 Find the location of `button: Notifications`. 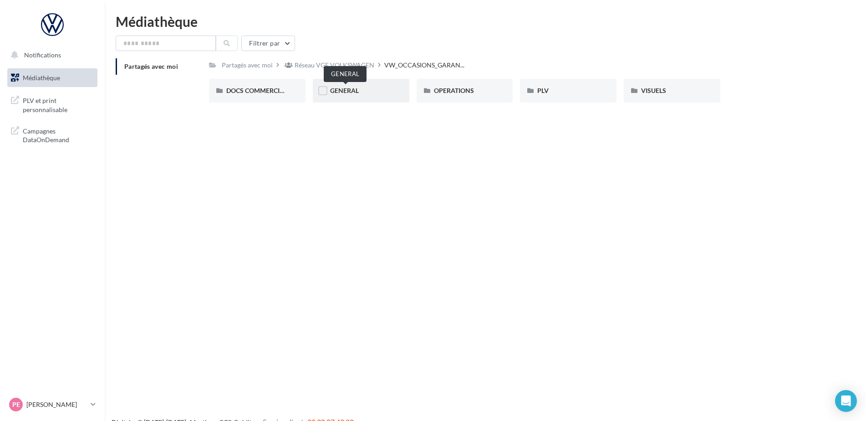

button: Notifications is located at coordinates (51, 55).